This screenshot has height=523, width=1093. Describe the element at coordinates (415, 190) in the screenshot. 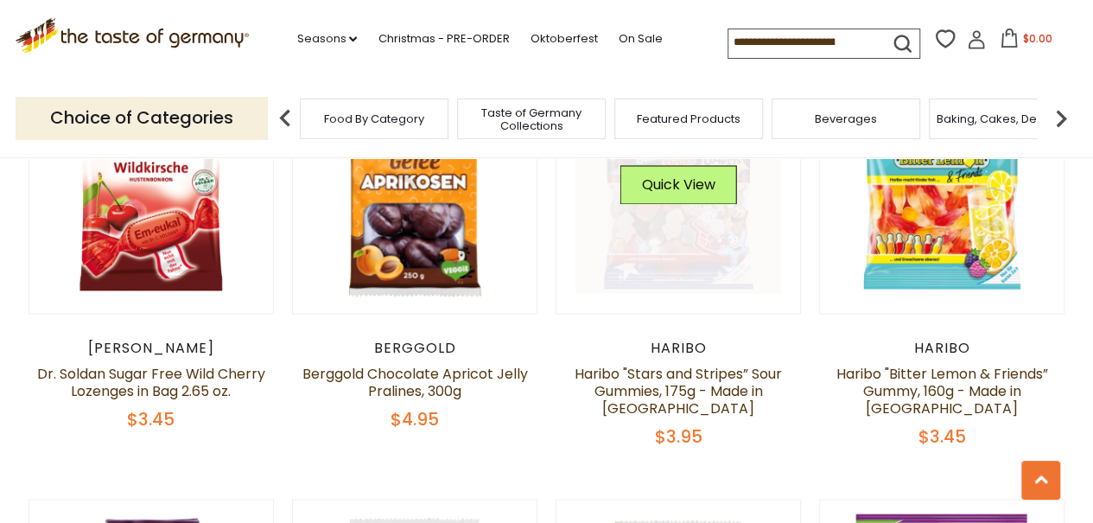

I see `img: Berggold Chocolate Apricot Jelly Pralines, 300g` at that location.